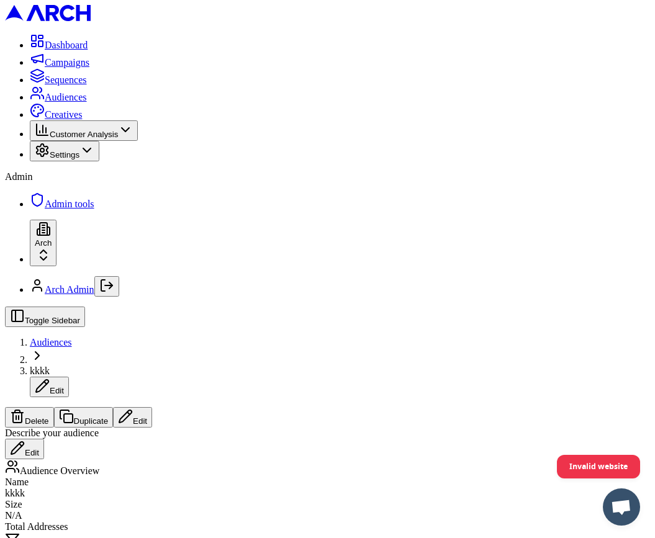  Describe the element at coordinates (327, 505) in the screenshot. I see `div: Size` at that location.